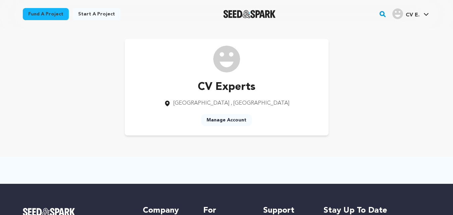 The height and width of the screenshot is (215, 453). Describe the element at coordinates (411, 14) in the screenshot. I see `span: CV E.'s Profile` at that location.